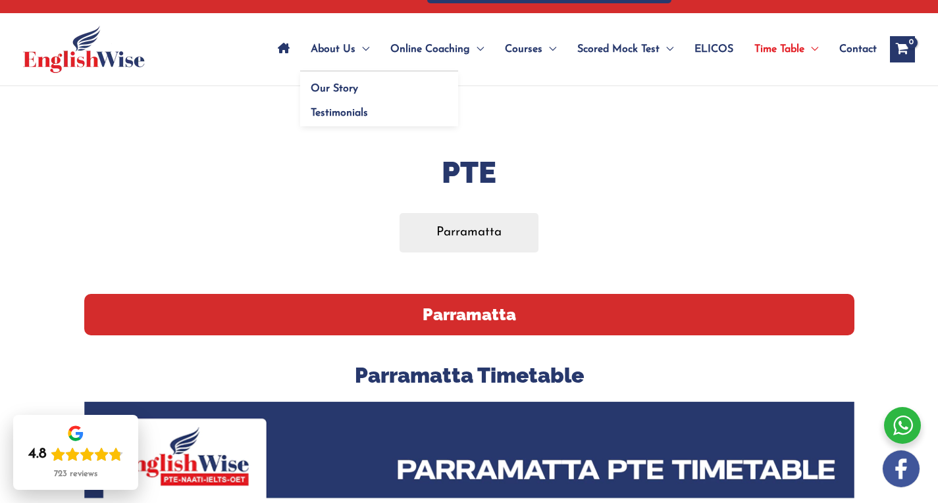 Image resolution: width=938 pixels, height=503 pixels. Describe the element at coordinates (38, 455) in the screenshot. I see `div: 4.8` at that location.